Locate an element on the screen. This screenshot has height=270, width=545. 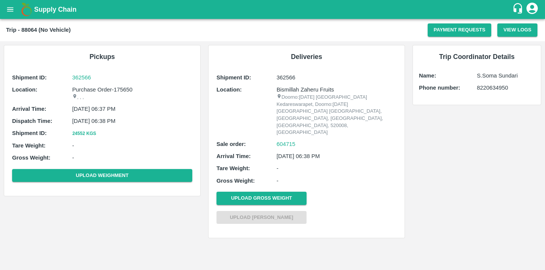
button: Upload Weighment is located at coordinates (102, 176).